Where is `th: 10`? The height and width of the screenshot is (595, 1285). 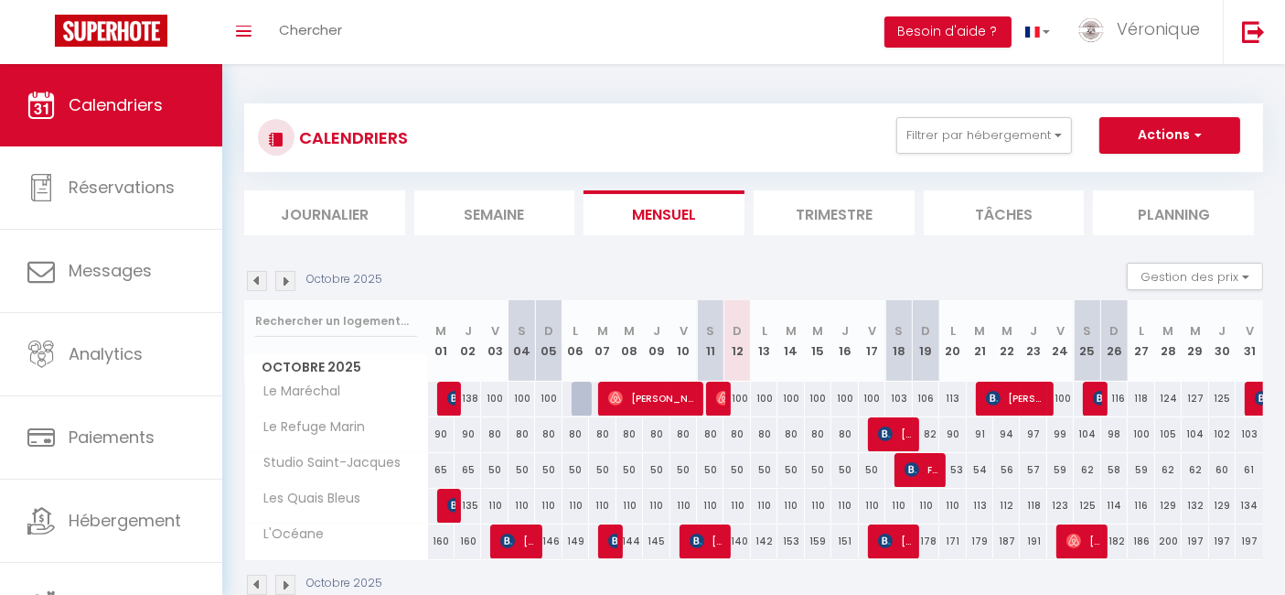
th: 10 is located at coordinates (683, 340).